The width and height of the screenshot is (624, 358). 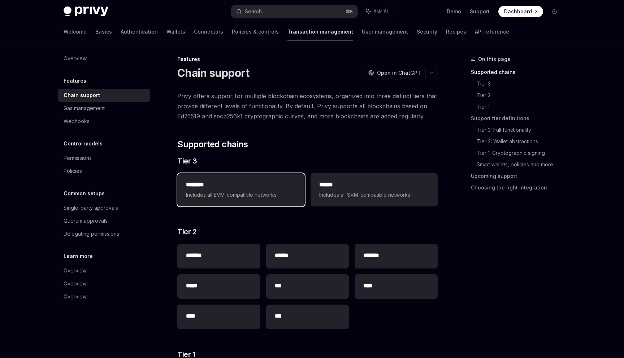 What do you see at coordinates (522, 165) in the screenshot?
I see `a: Smart wallets, policies and more` at bounding box center [522, 165].